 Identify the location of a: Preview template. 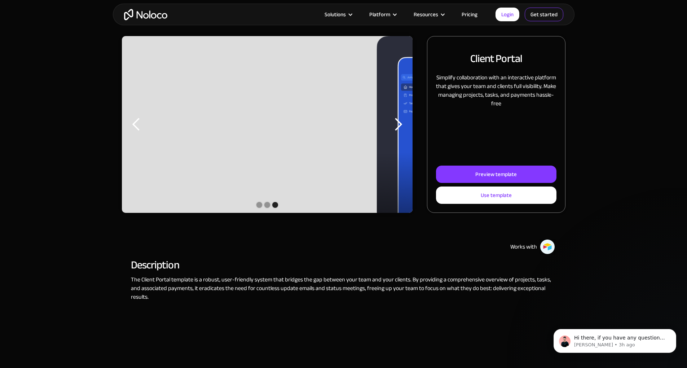
(496, 174).